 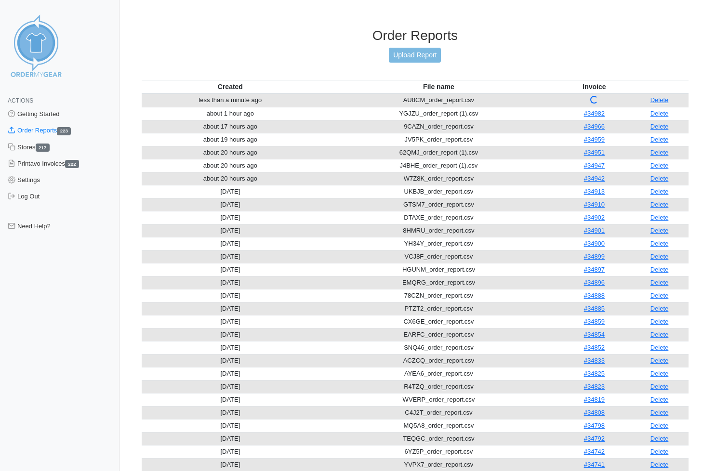 I want to click on a: #34833, so click(x=594, y=361).